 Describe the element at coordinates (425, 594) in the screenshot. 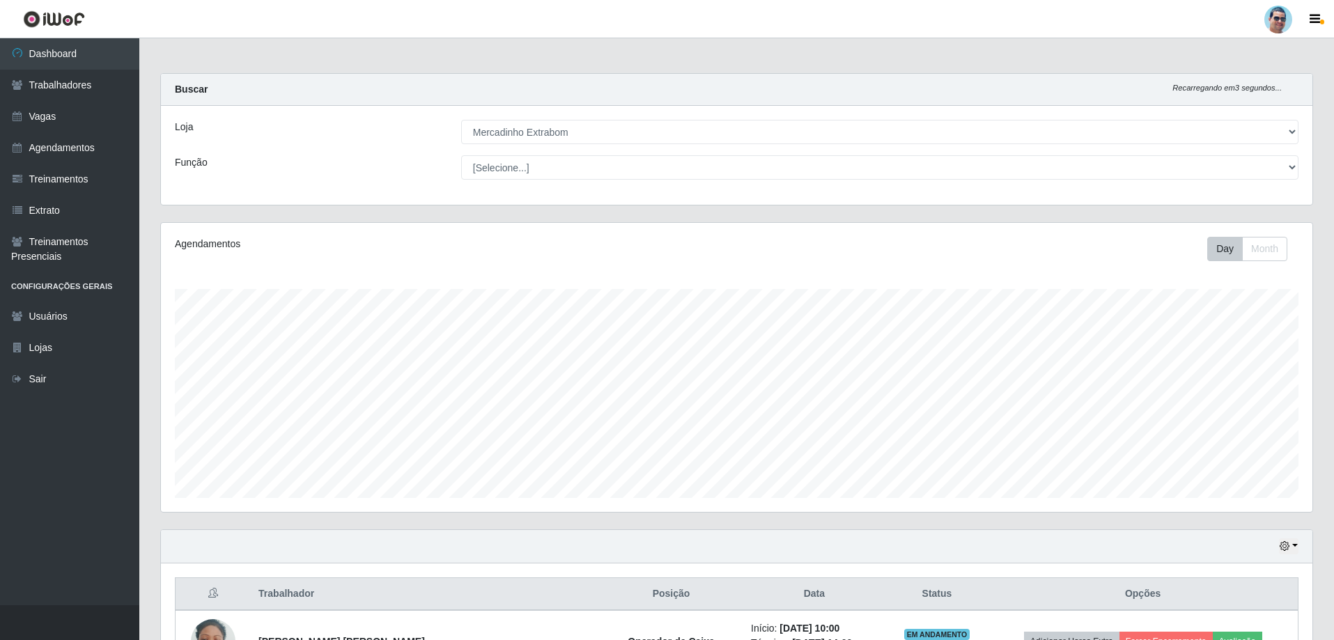

I see `th: Trabalhador` at that location.